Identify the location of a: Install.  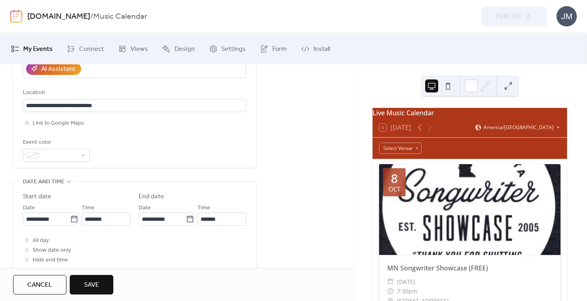
(315, 48).